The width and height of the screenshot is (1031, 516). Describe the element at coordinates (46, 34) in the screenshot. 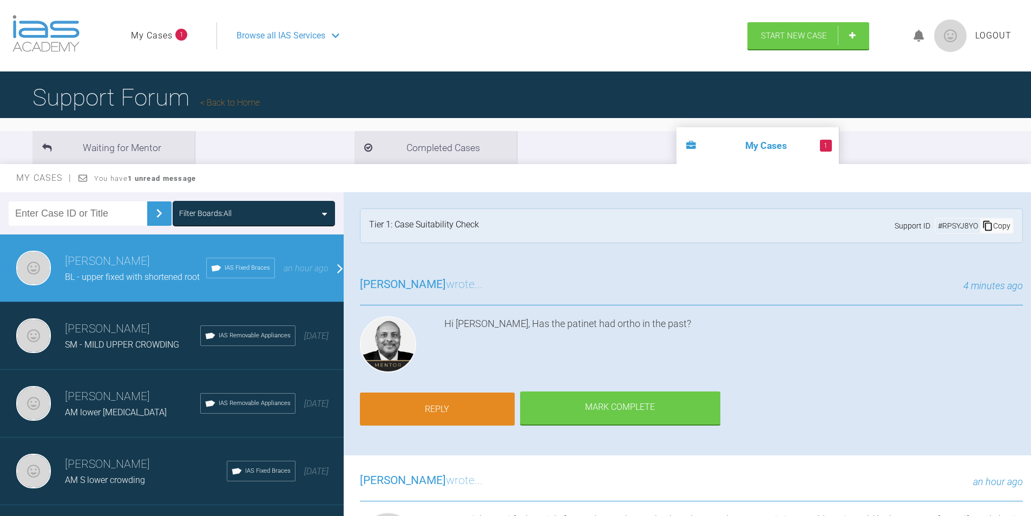

I see `img: logo-light.3e3ef733.png` at that location.